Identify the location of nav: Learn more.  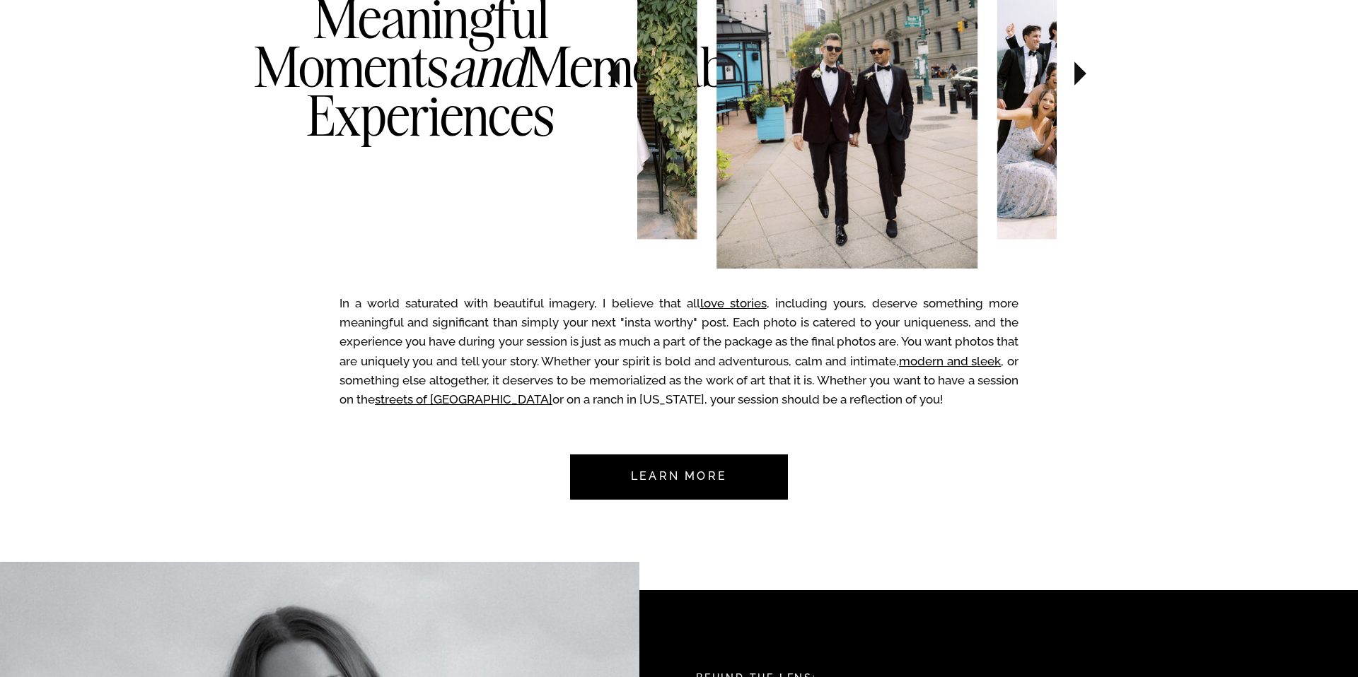
(679, 477).